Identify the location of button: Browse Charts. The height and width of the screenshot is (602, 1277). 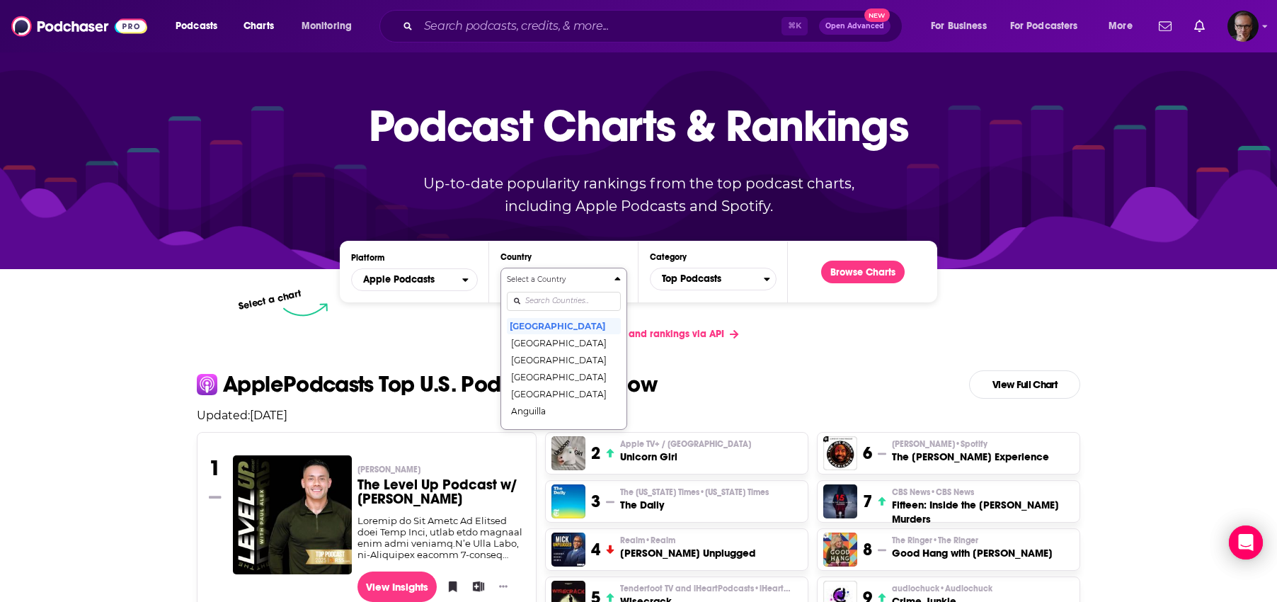
(863, 272).